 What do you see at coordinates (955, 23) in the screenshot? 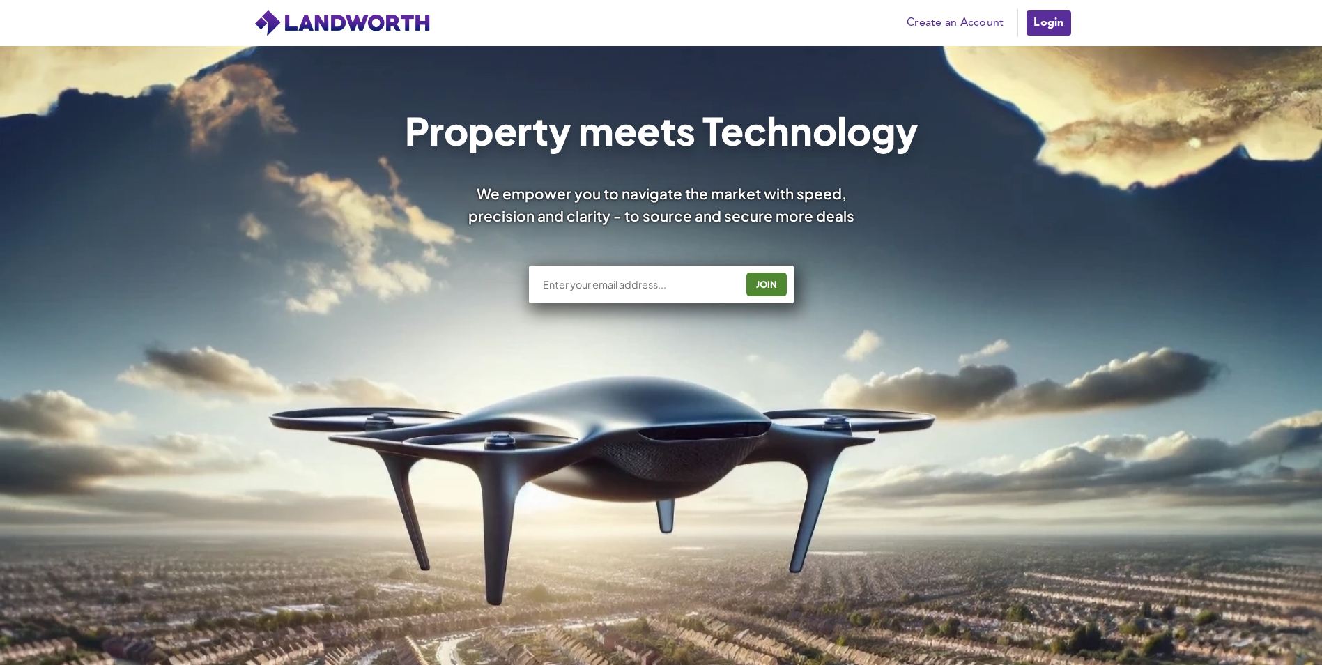
I see `a: Create an Account` at bounding box center [955, 23].